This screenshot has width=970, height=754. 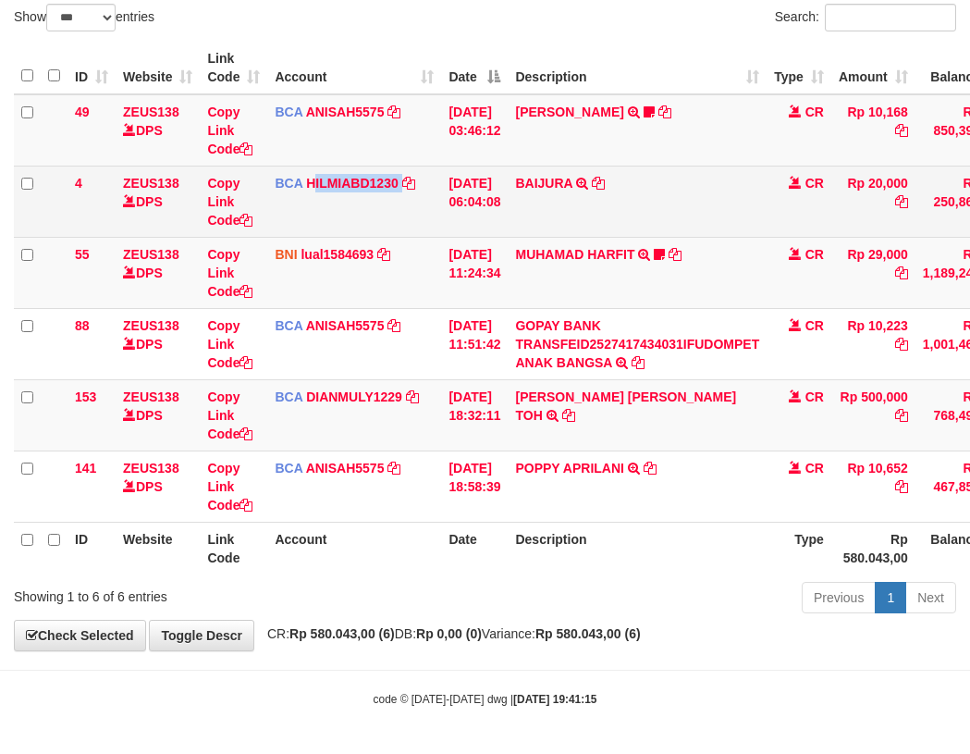 I want to click on th: Website, so click(x=157, y=548).